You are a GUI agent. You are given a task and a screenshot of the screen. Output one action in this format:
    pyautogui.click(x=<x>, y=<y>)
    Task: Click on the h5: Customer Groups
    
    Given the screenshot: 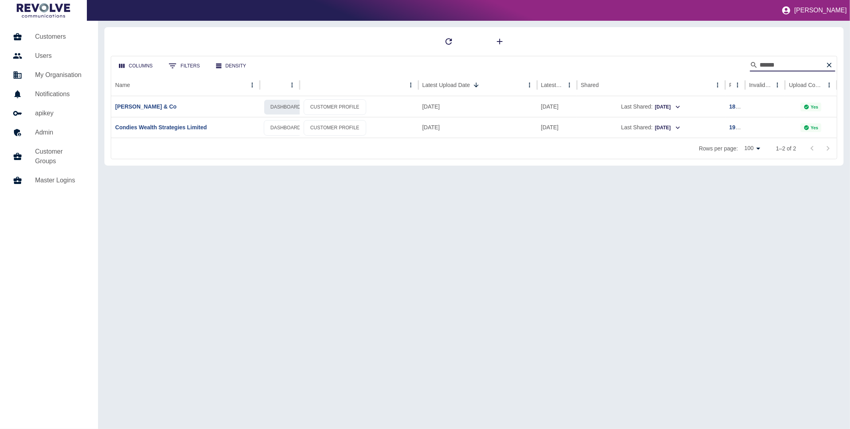 What is the action you would take?
    pyautogui.click(x=60, y=156)
    